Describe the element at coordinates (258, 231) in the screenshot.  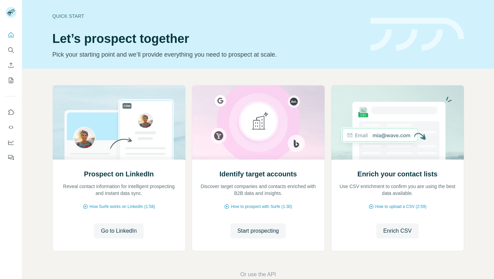
I see `span: Start prospecting` at that location.